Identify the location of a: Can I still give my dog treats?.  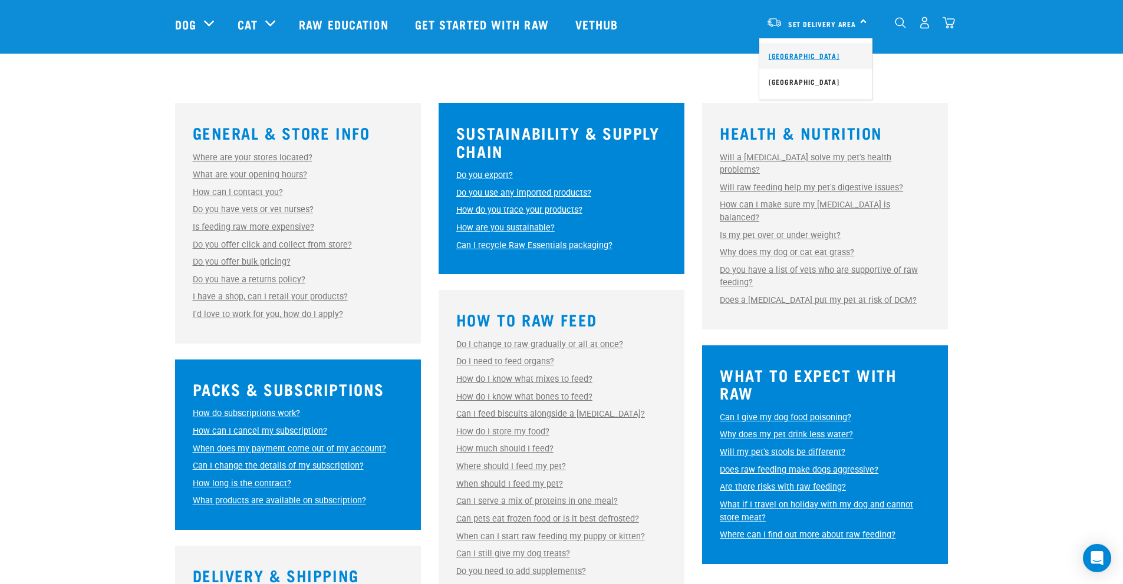
(513, 554).